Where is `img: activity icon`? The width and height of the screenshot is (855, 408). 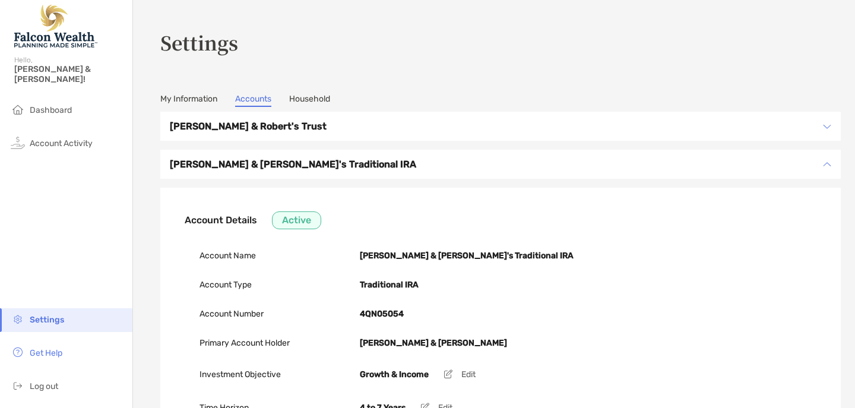
img: activity icon is located at coordinates (18, 142).